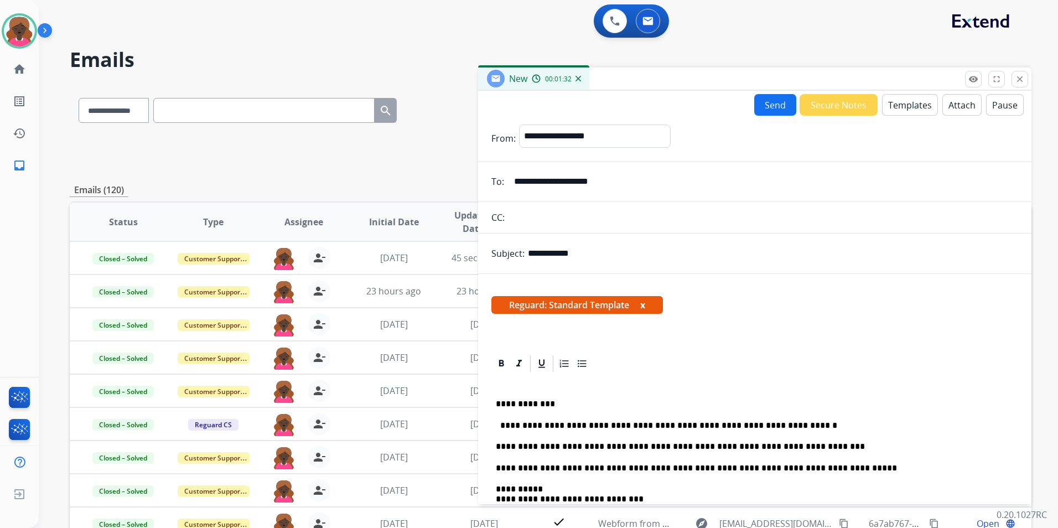 This screenshot has width=1058, height=528. Describe the element at coordinates (550, 60) in the screenshot. I see `h2: Emails` at that location.